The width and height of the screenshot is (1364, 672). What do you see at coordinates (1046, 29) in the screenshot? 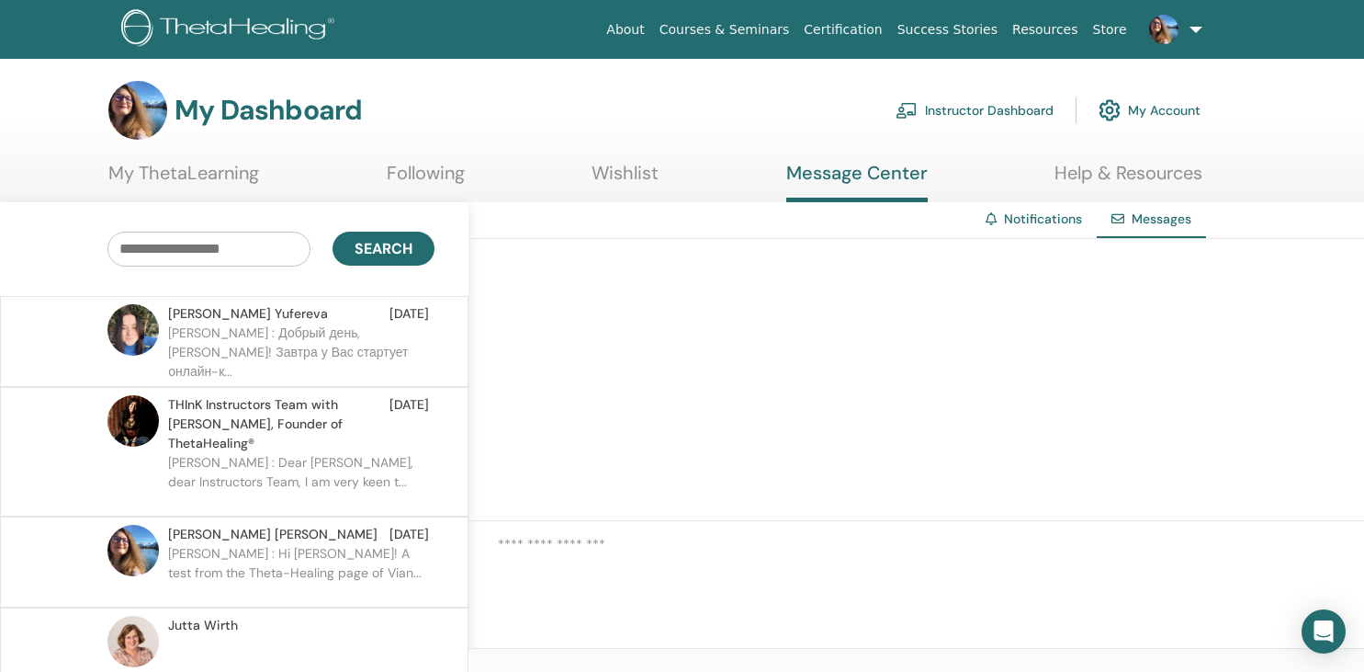
I see `a: Resources` at bounding box center [1046, 29].